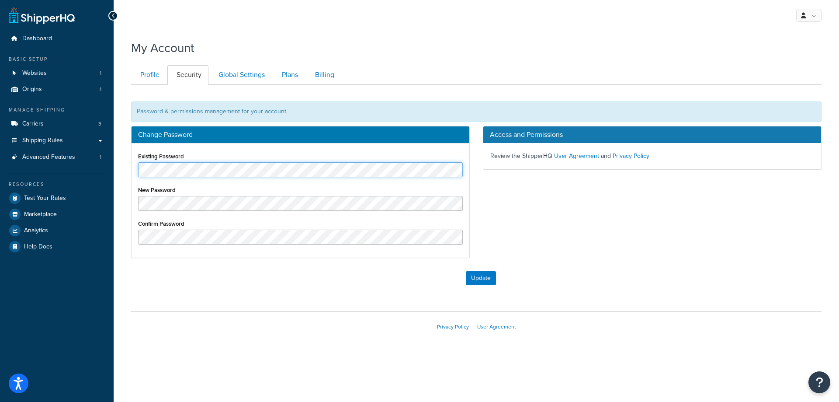 The image size is (839, 402). What do you see at coordinates (289, 75) in the screenshot?
I see `a: Plans` at bounding box center [289, 75].